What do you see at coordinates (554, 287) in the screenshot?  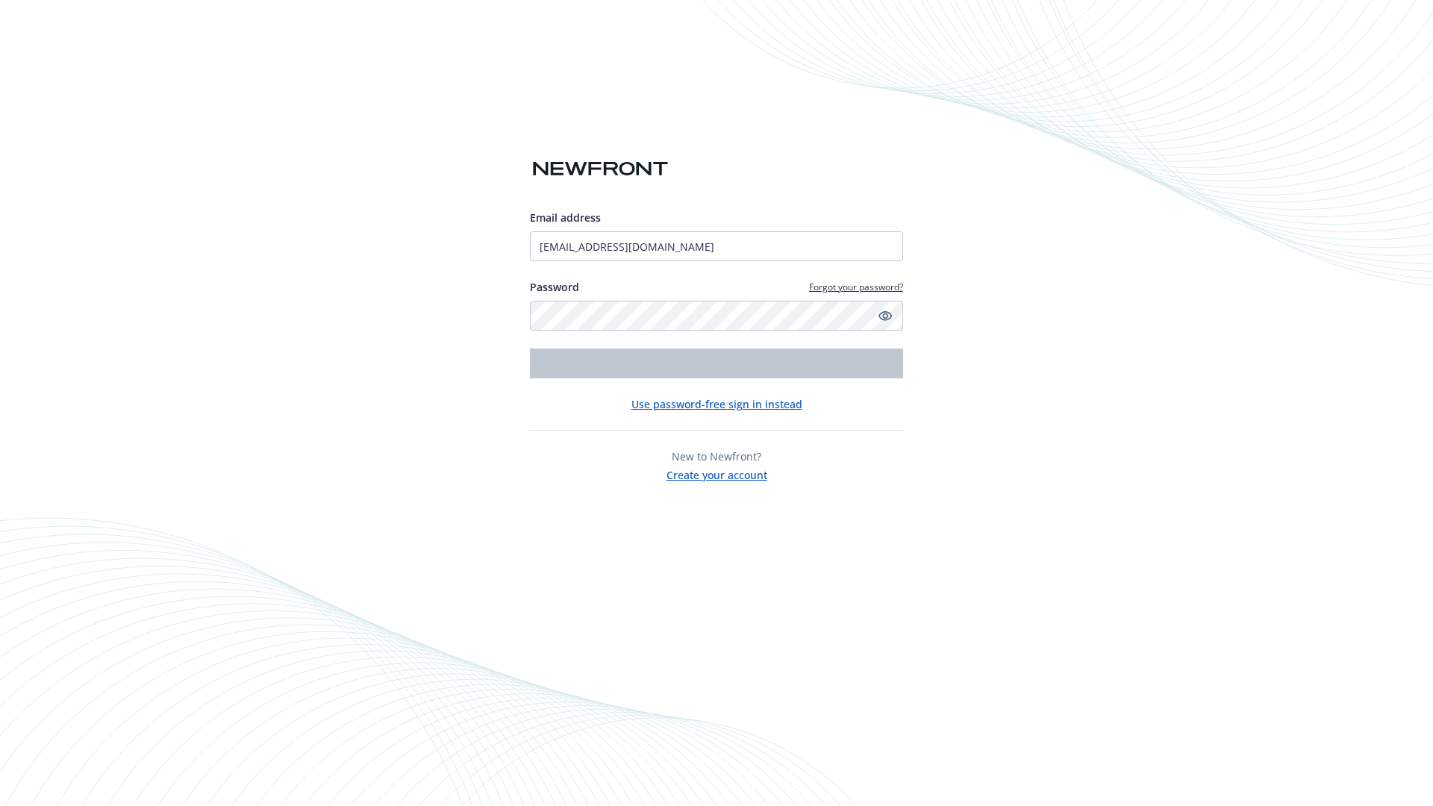 I see `label: Password` at bounding box center [554, 287].